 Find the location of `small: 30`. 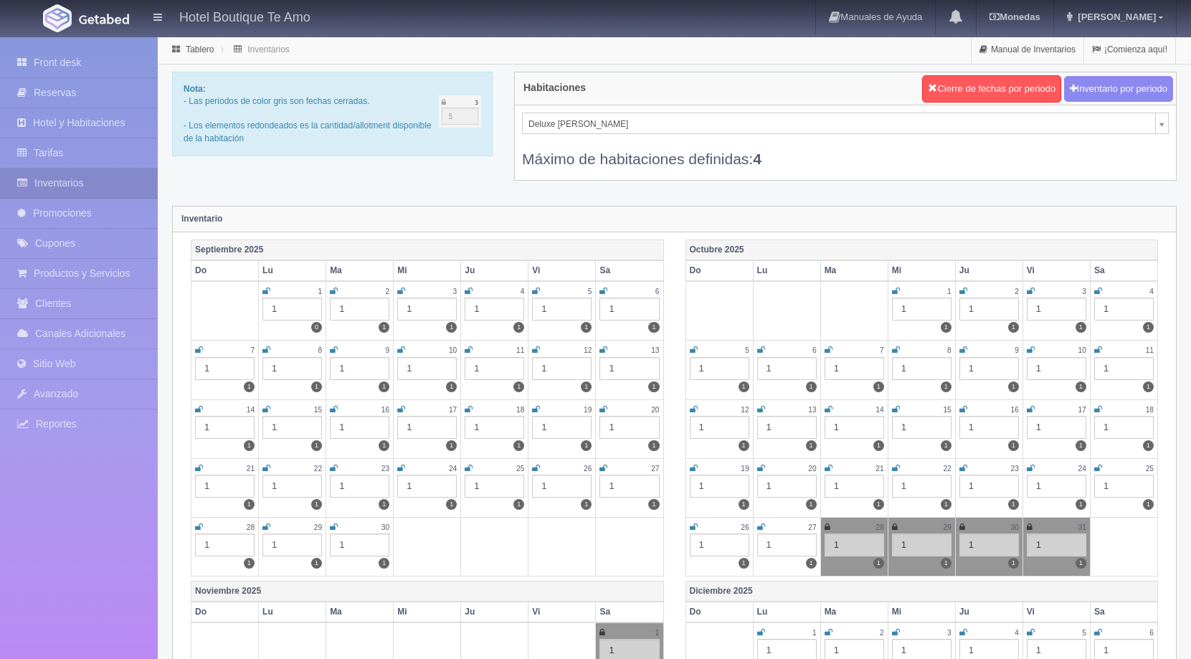

small: 30 is located at coordinates (385, 527).